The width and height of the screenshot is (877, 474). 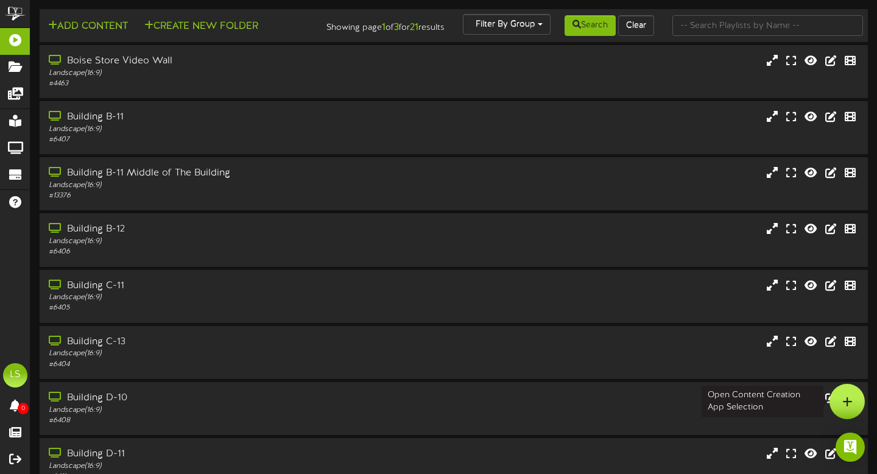 I want to click on button: Filter By Group, so click(x=507, y=24).